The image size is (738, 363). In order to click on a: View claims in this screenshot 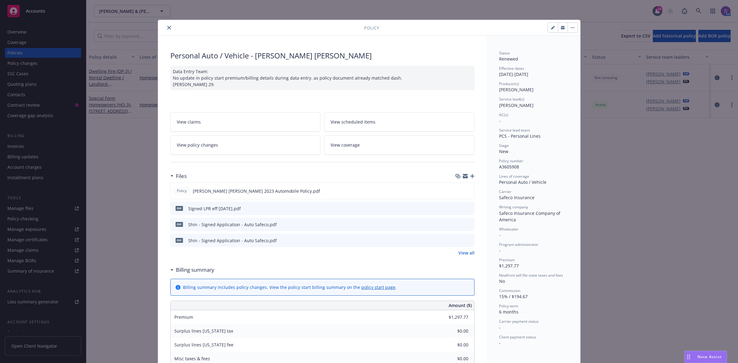, I will do `click(245, 122)`.